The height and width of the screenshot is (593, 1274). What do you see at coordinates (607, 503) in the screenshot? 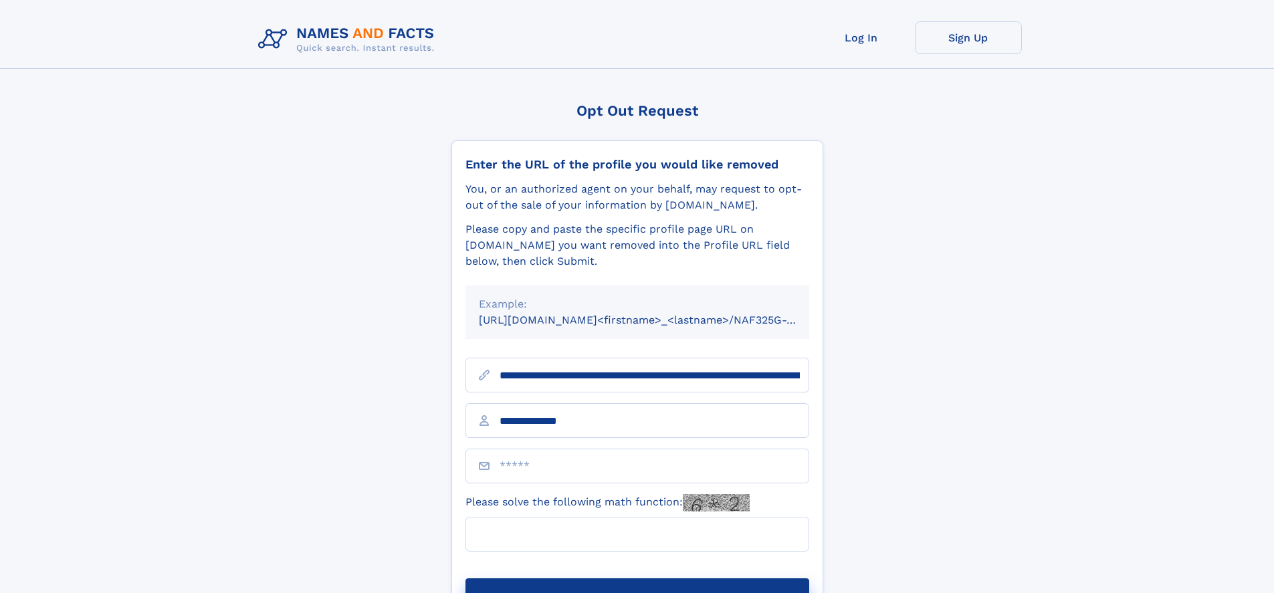
I see `label: Please solve the following math function:` at bounding box center [607, 503].